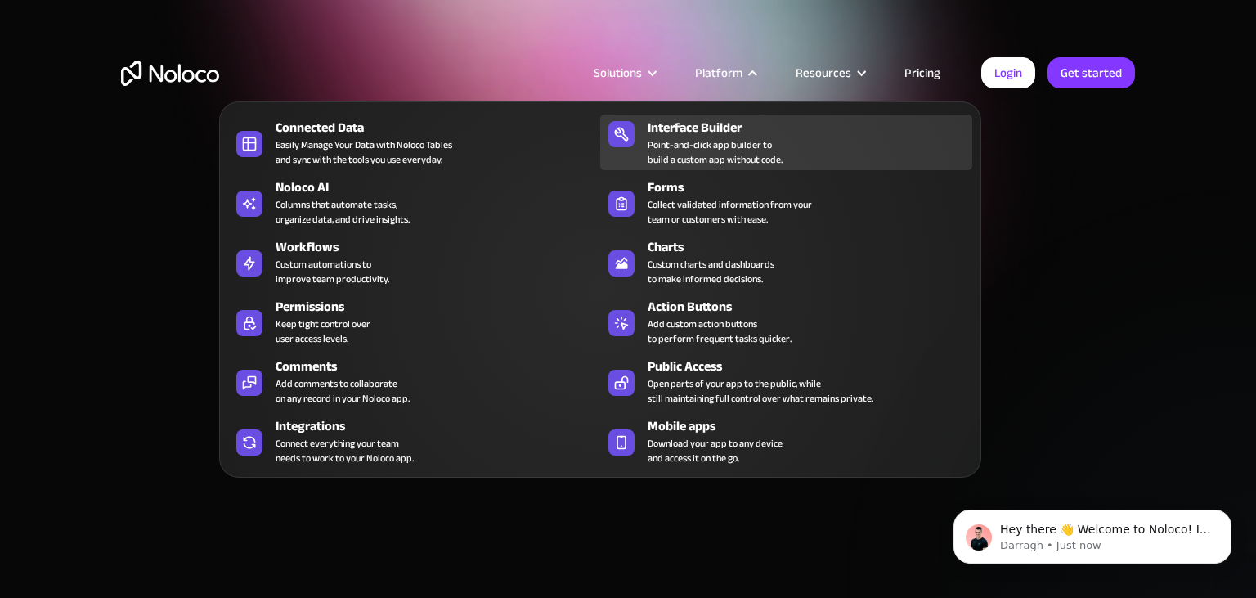 This screenshot has width=1256, height=598. What do you see at coordinates (628, 186) in the screenshot?
I see `h1: Business App Builder` at bounding box center [628, 186].